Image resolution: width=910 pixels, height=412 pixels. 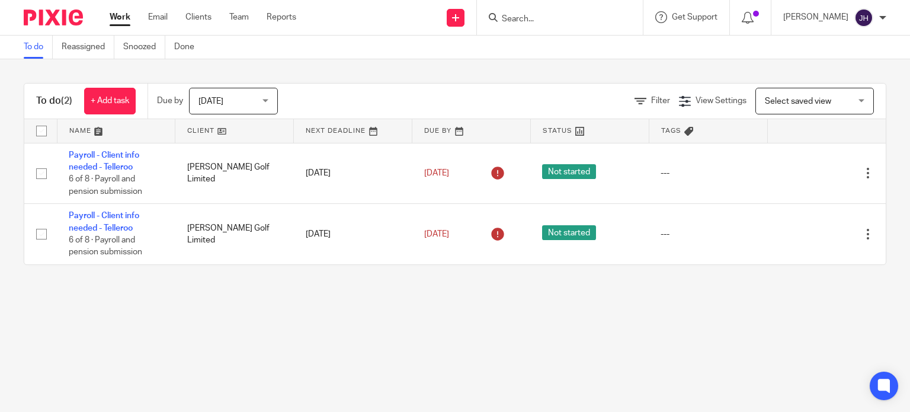 What do you see at coordinates (671, 130) in the screenshot?
I see `span: Tags` at bounding box center [671, 130].